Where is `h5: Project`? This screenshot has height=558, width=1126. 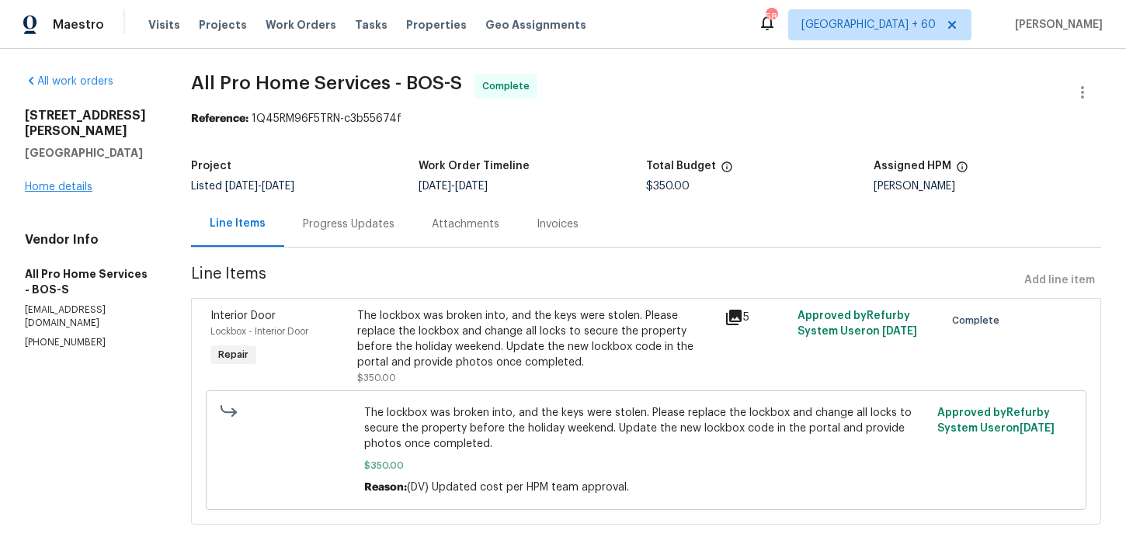
h5: Project is located at coordinates (211, 166).